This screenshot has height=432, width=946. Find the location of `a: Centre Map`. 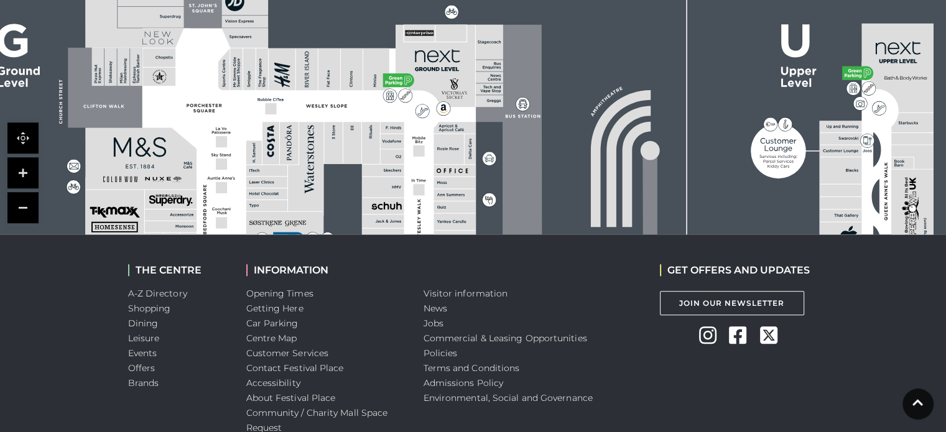

a: Centre Map is located at coordinates (272, 339).